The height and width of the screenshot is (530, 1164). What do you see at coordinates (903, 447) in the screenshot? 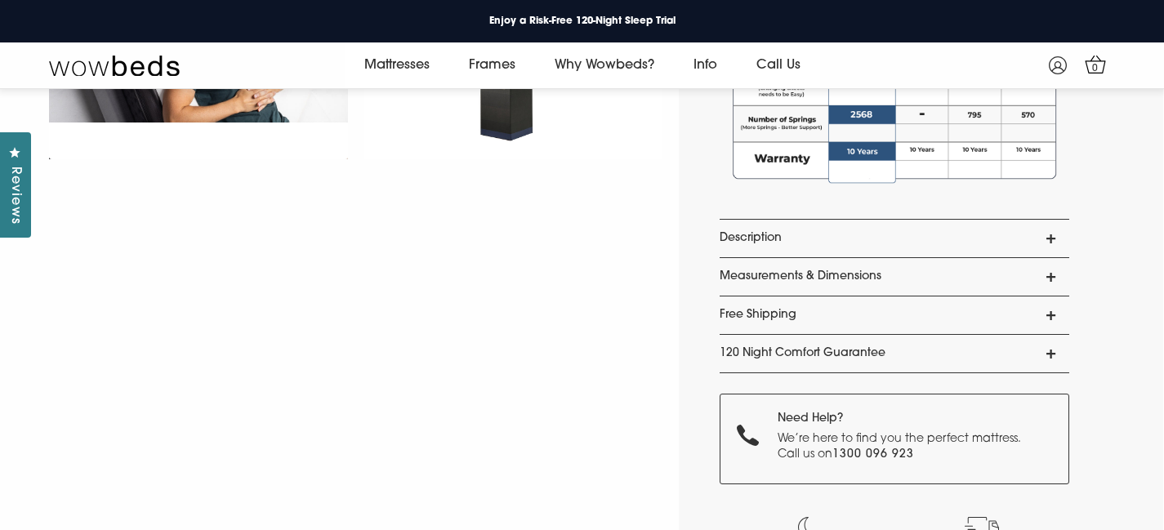
I see `p: We’re here to find you the perfect mattress. Call us on` at bounding box center [903, 447].